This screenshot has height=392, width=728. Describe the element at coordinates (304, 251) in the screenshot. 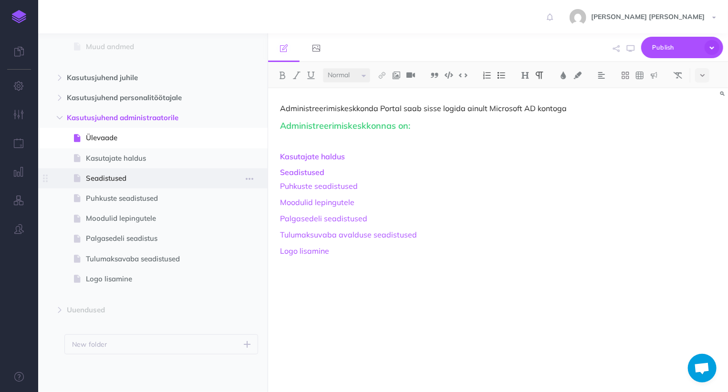

I see `a: Logo lisamine` at that location.